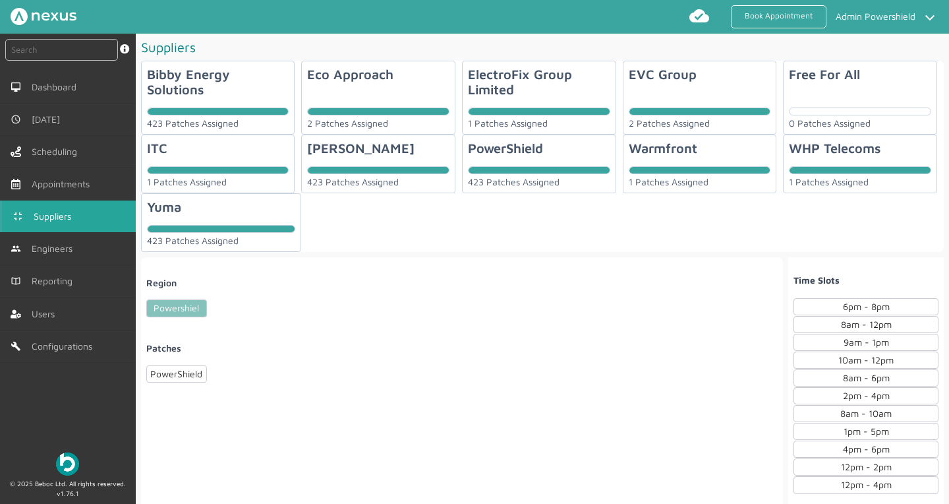 Image resolution: width=949 pixels, height=504 pixels. Describe the element at coordinates (860, 123) in the screenshot. I see `div: 0 Patches Assigned` at that location.